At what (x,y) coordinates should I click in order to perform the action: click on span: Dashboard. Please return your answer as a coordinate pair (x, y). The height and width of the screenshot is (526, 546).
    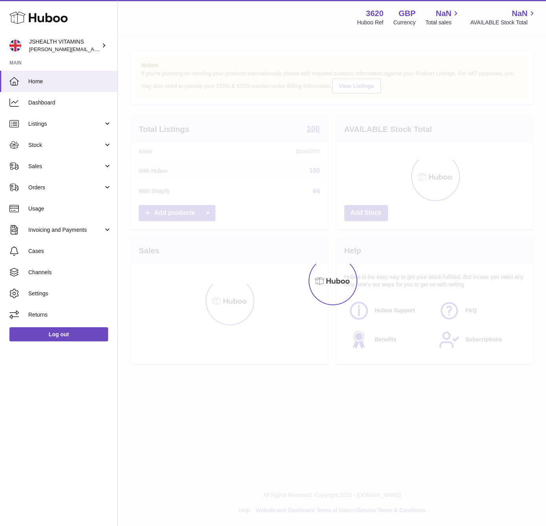
    Looking at the image, I should click on (70, 103).